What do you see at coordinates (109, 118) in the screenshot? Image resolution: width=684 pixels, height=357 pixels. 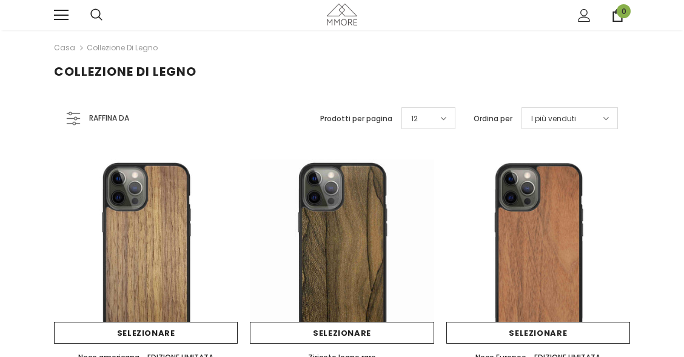 I see `span: Raffina da` at bounding box center [109, 118].